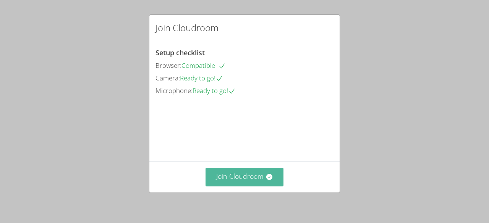  Describe the element at coordinates (180, 53) in the screenshot. I see `span: Setup checklist` at that location.